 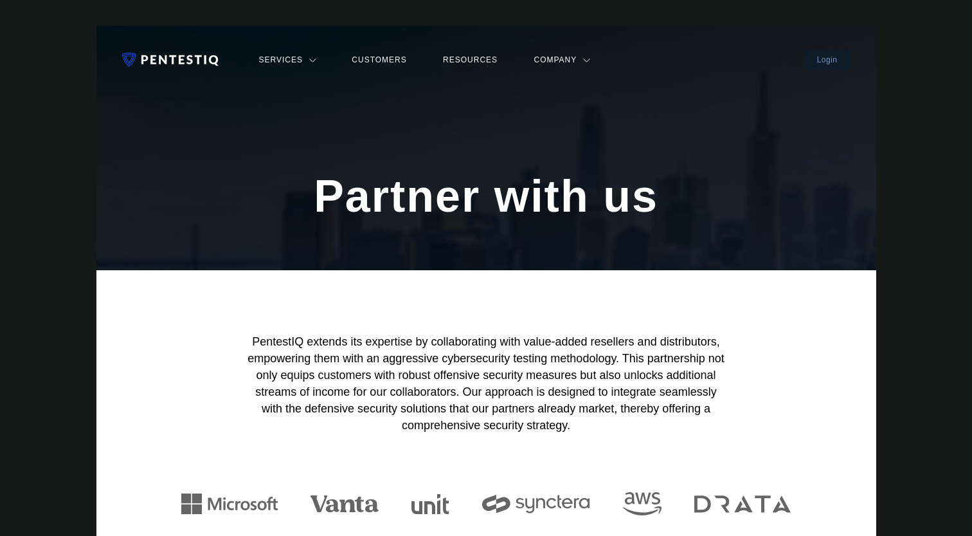 I want to click on a: Company, so click(x=561, y=60).